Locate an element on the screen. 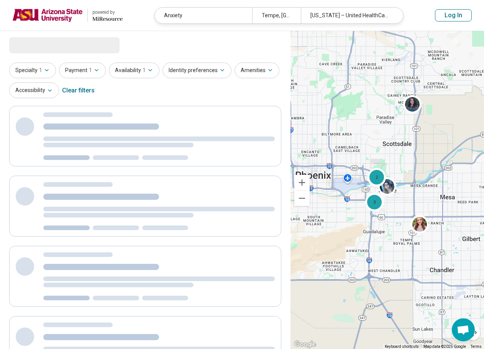  a: Arizona State Universitypowered by is located at coordinates (67, 15).